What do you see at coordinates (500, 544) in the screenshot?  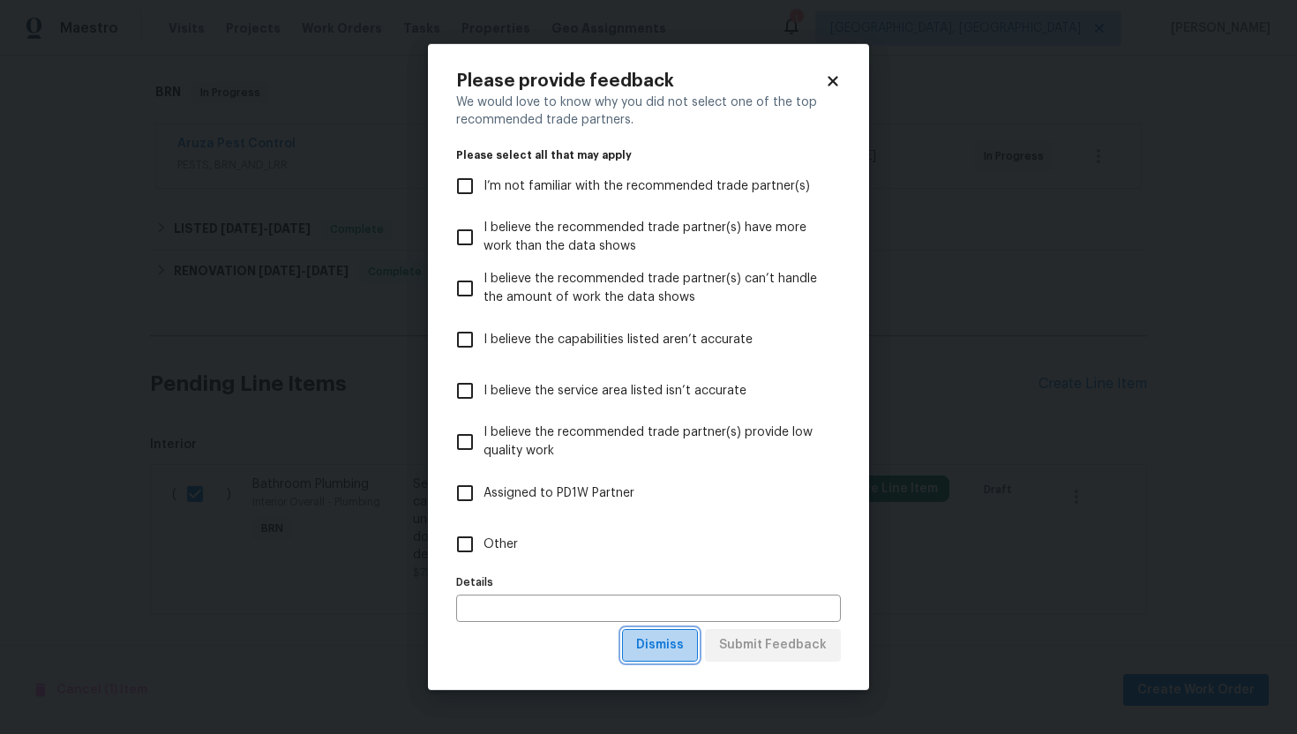 I see `span: Other` at bounding box center [500, 544].